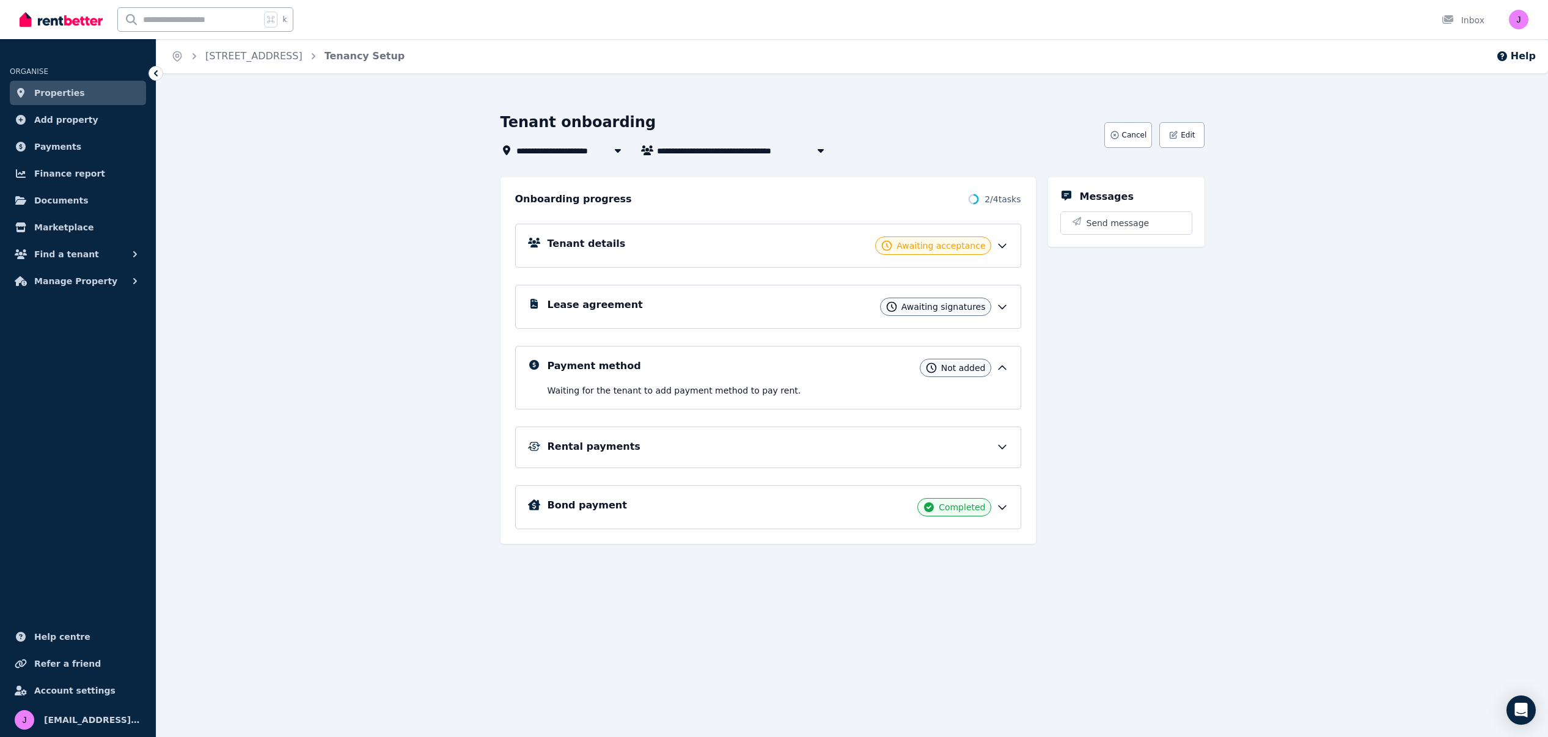 The image size is (1548, 737). I want to click on a: Refer a friend, so click(78, 664).